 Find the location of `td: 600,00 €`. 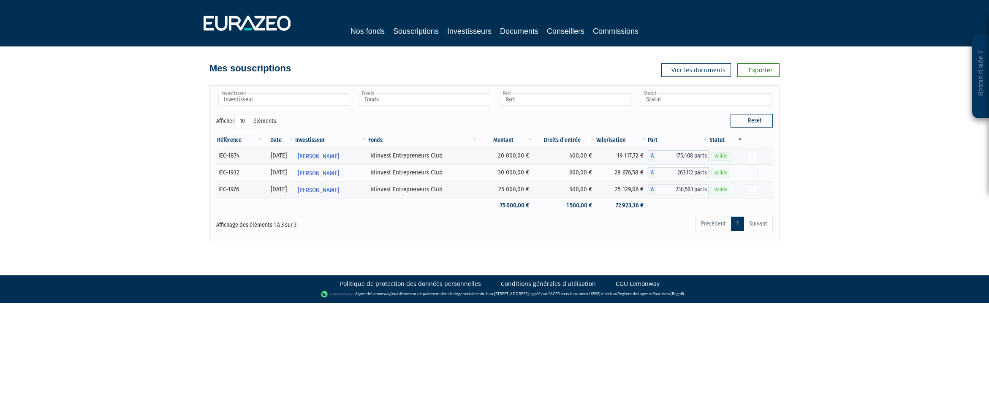

td: 600,00 € is located at coordinates (565, 173).